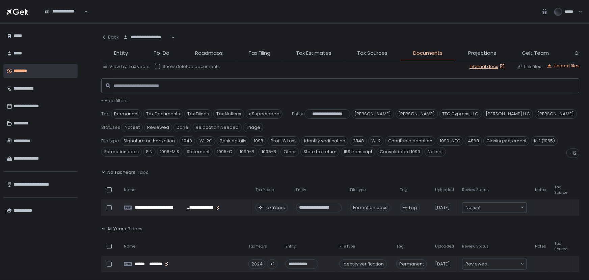  What do you see at coordinates (114, 101) in the screenshot?
I see `button: - Hide filters` at bounding box center [114, 101].